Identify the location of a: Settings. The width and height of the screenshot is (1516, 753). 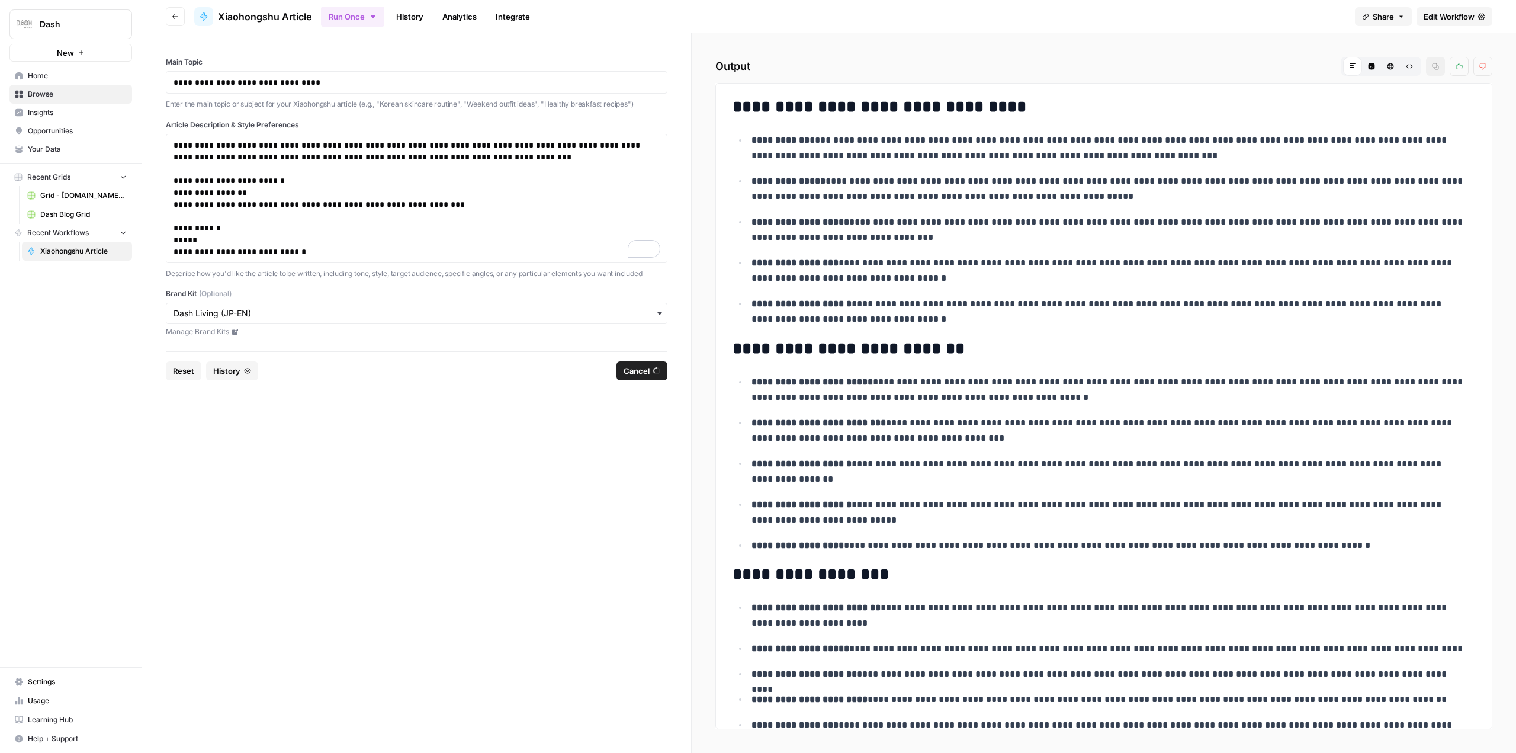
(70, 682).